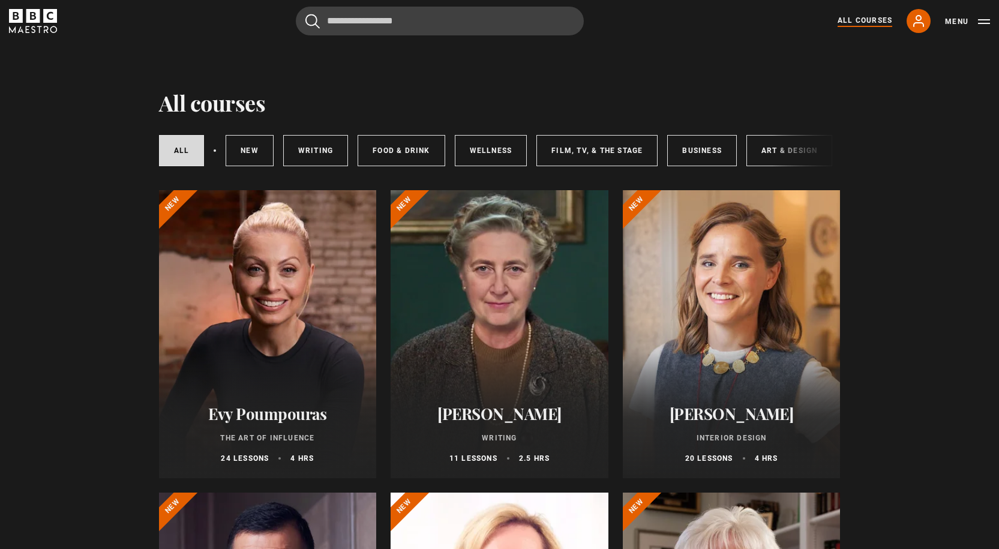 The height and width of the screenshot is (549, 999). I want to click on a: Business, so click(702, 151).